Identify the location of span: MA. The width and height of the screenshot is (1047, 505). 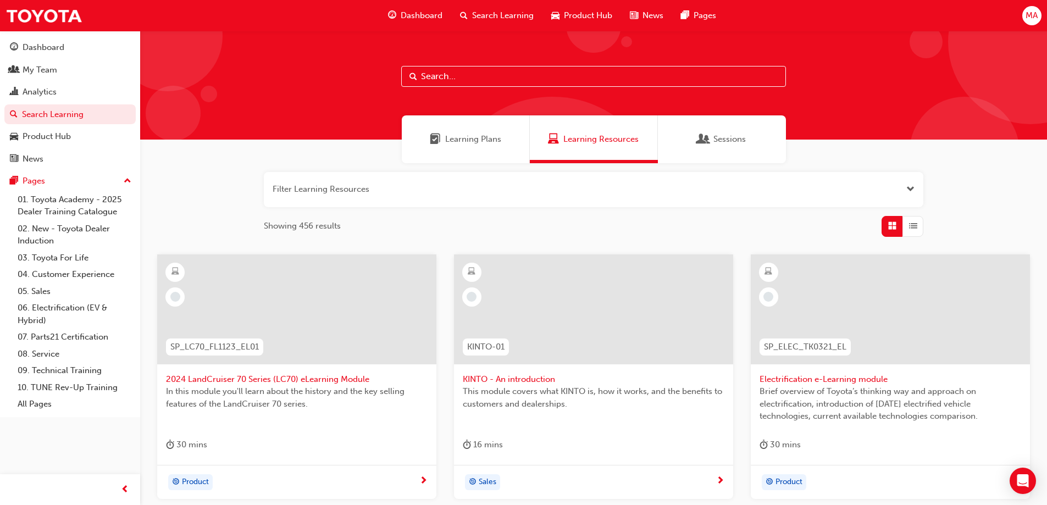
(1031, 15).